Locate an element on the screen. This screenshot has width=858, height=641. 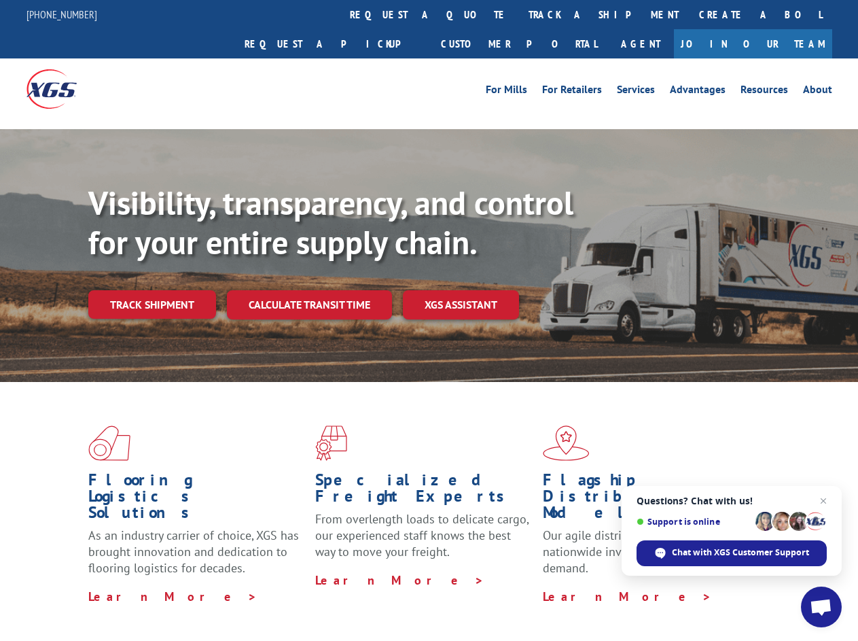
a: Track shipment is located at coordinates (152, 304).